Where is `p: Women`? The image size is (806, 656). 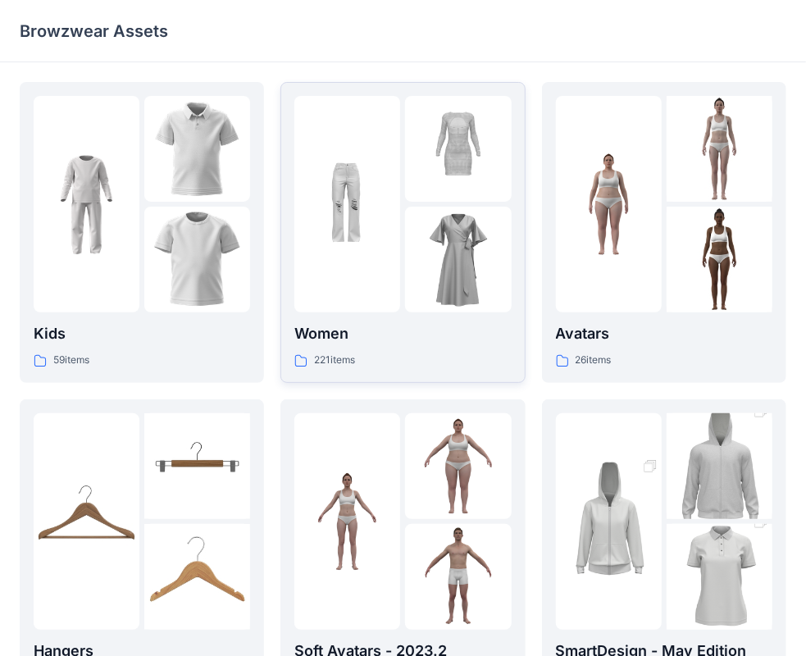 p: Women is located at coordinates (403, 334).